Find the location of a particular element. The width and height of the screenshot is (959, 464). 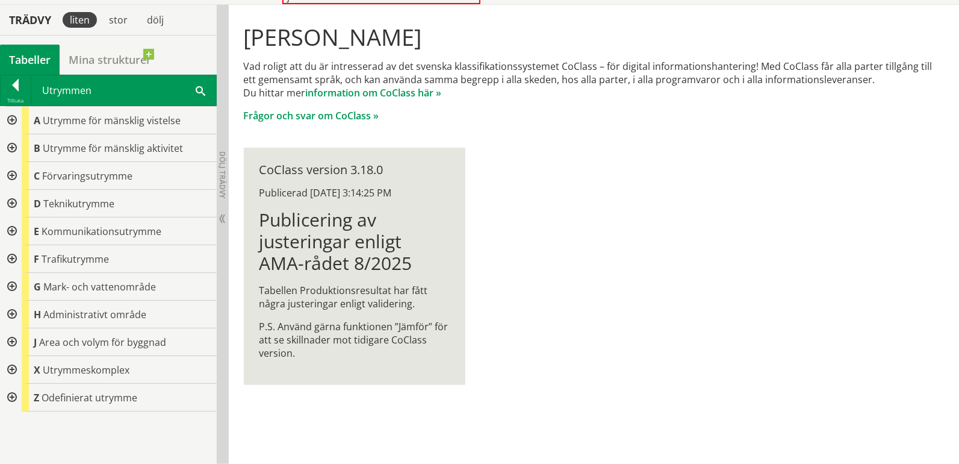

a: information om CoClass här » is located at coordinates (374, 93).